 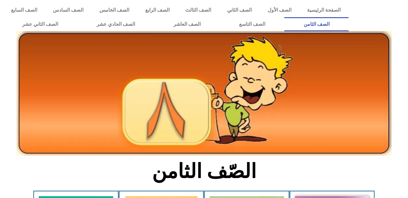 What do you see at coordinates (198, 10) in the screenshot?
I see `a: الصف الثالث` at bounding box center [198, 10].